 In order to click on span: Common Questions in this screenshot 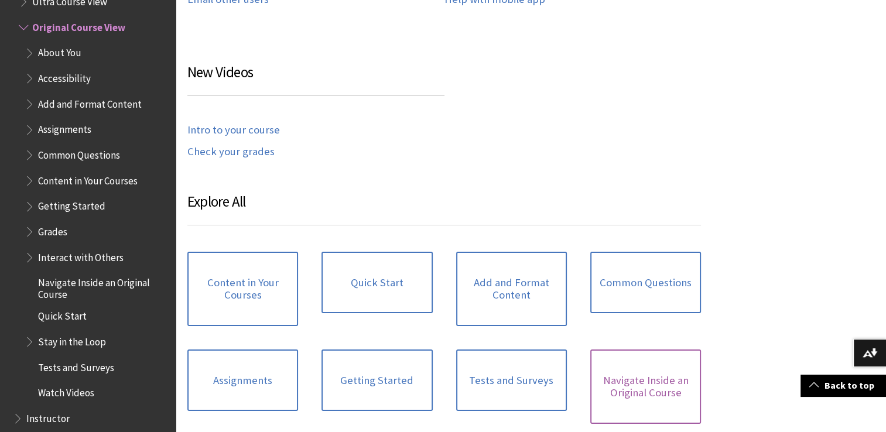, I will do `click(79, 153)`.